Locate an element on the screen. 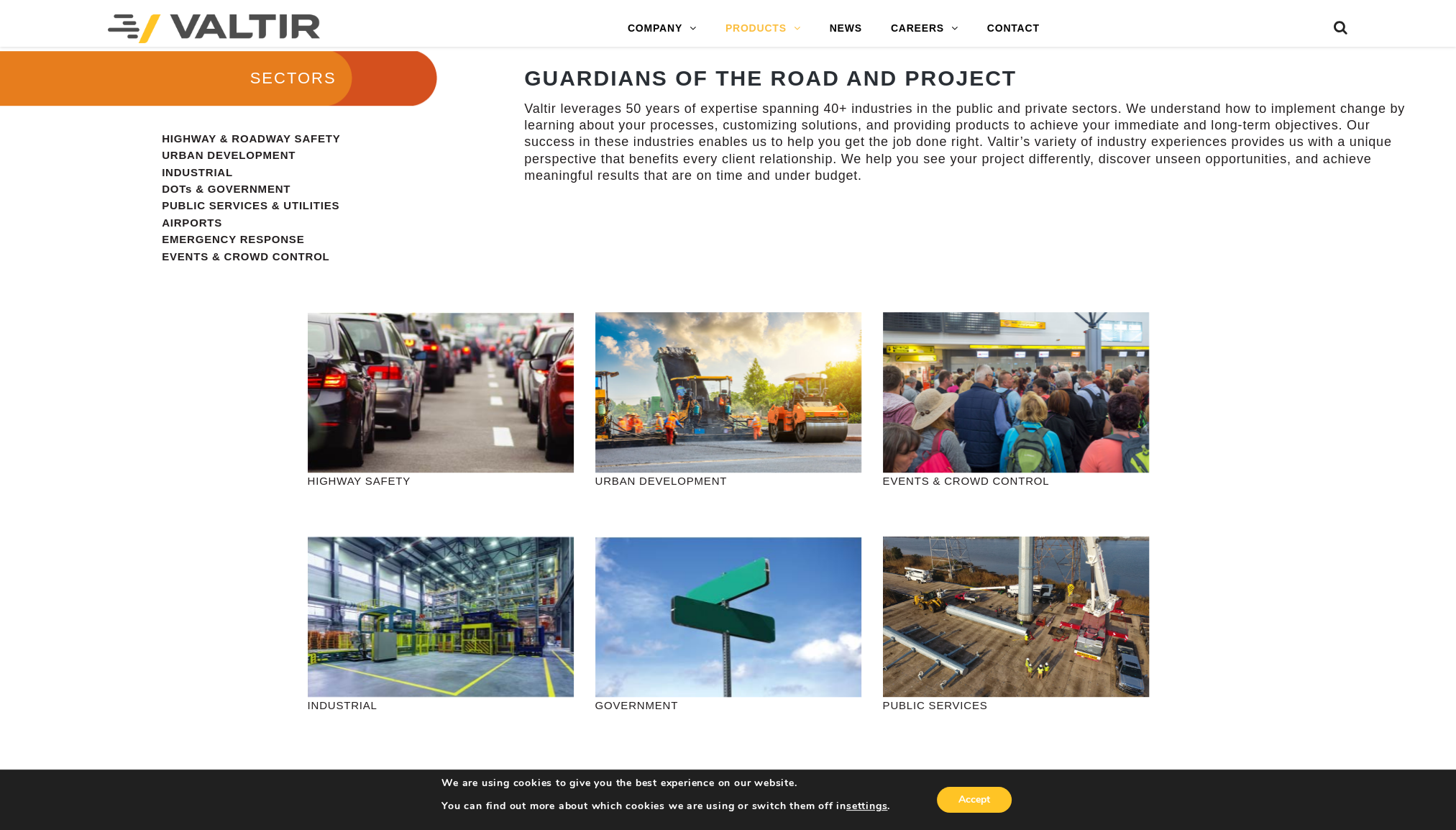  p: EVENTS & CROWD CONTROL is located at coordinates (1016, 480).